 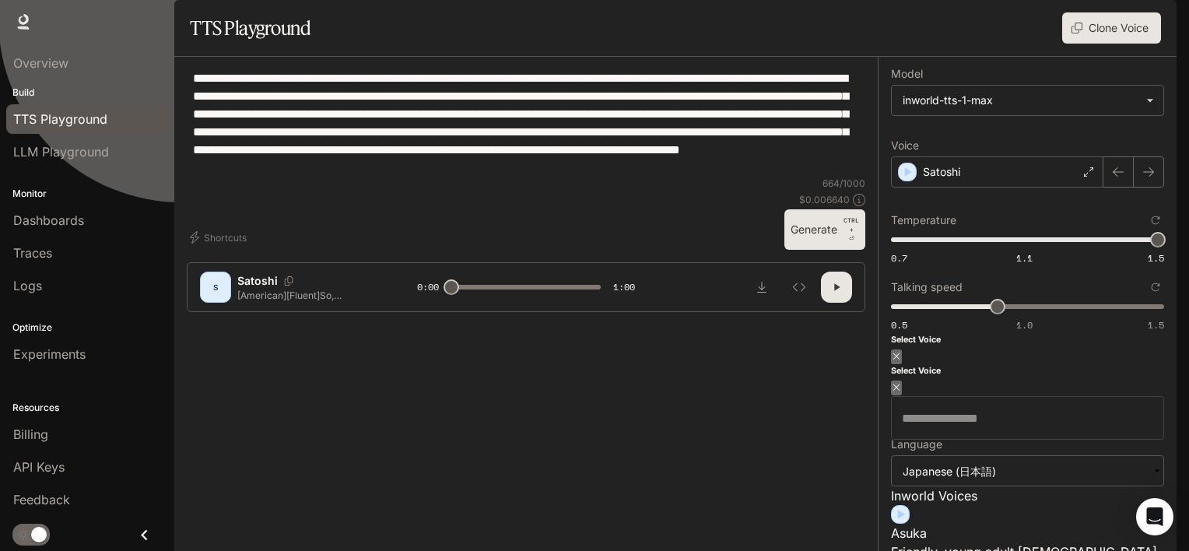 What do you see at coordinates (216, 287) in the screenshot?
I see `div: S` at bounding box center [216, 287].